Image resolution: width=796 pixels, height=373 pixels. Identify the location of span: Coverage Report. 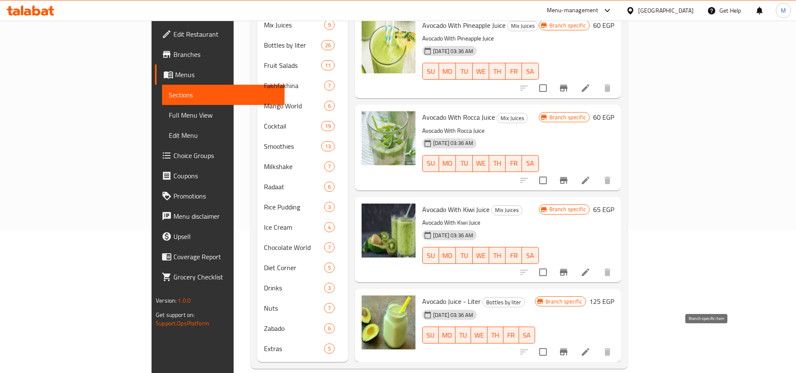
(226, 256).